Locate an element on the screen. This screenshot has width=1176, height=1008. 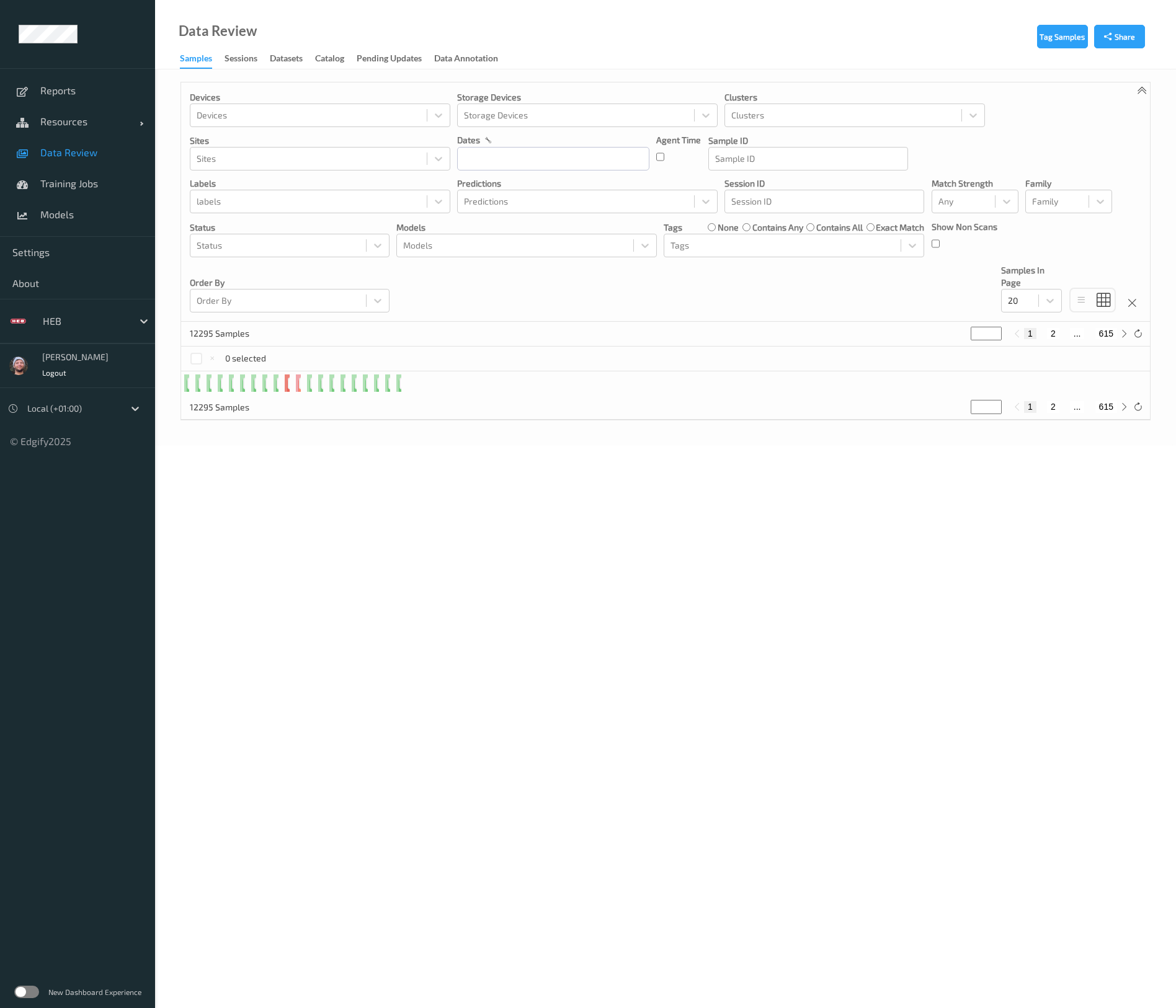
p: Samples In Page is located at coordinates (1031, 277).